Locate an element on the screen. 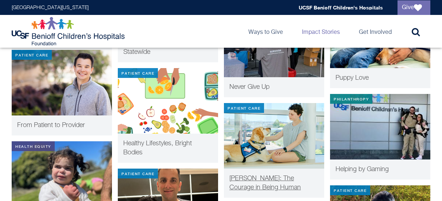 This screenshot has width=442, height=201. img: AfterlightImage.JPG is located at coordinates (380, 127).